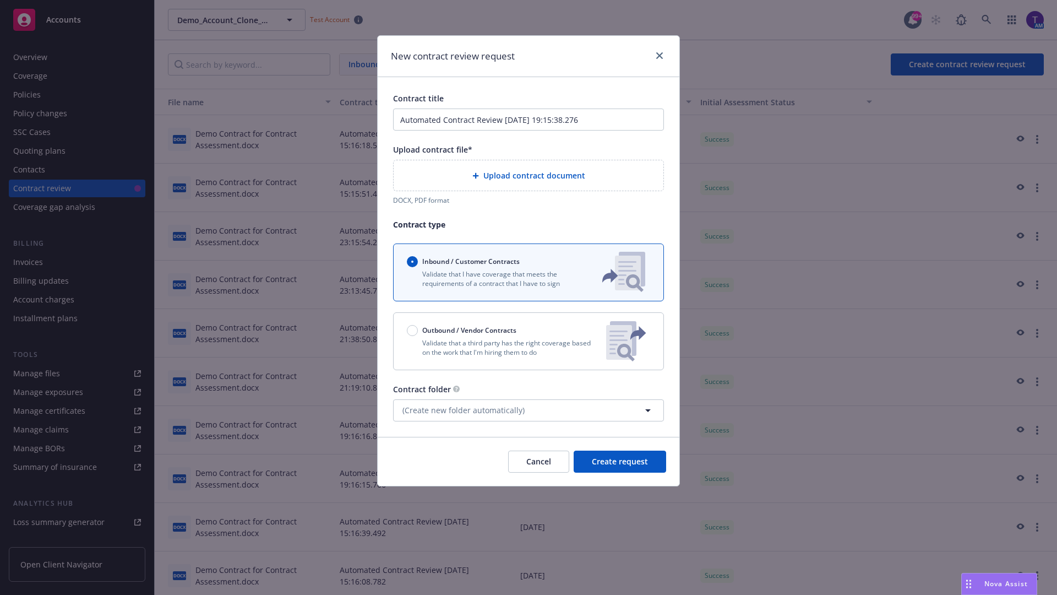 The width and height of the screenshot is (1057, 595). Describe the element at coordinates (529, 200) in the screenshot. I see `div: DOCX, PDF format` at that location.